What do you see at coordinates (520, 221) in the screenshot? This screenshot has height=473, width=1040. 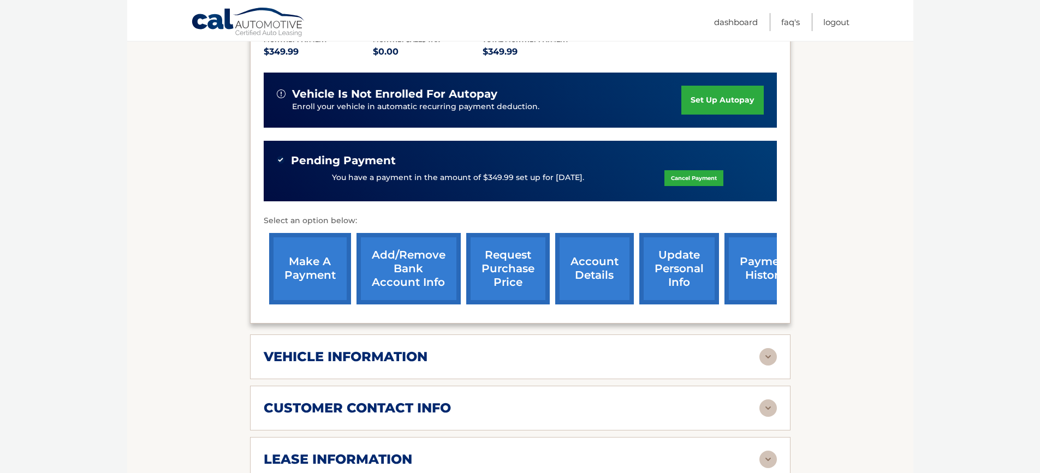 I see `p: Select an option below:` at bounding box center [520, 221].